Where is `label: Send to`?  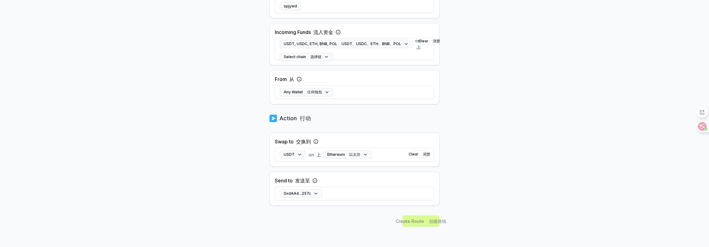
label: Send to is located at coordinates (292, 180).